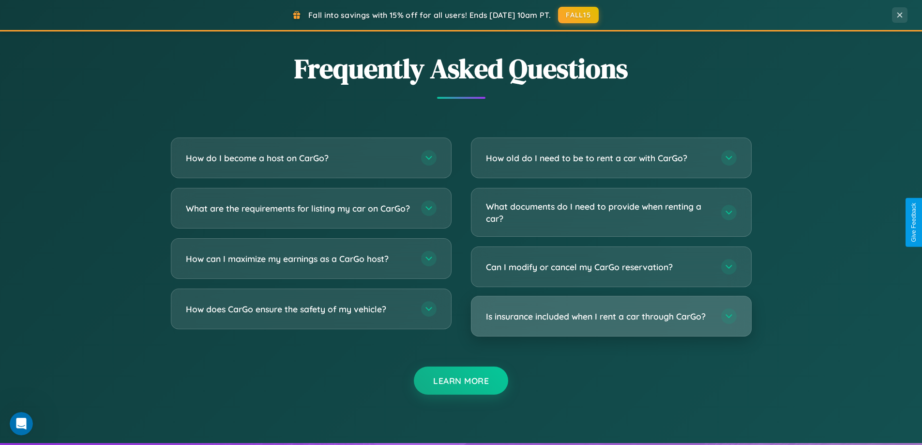 The image size is (922, 445). What do you see at coordinates (599, 158) in the screenshot?
I see `h3: How old do I need to be to rent a car with CarGo?` at bounding box center [599, 158].